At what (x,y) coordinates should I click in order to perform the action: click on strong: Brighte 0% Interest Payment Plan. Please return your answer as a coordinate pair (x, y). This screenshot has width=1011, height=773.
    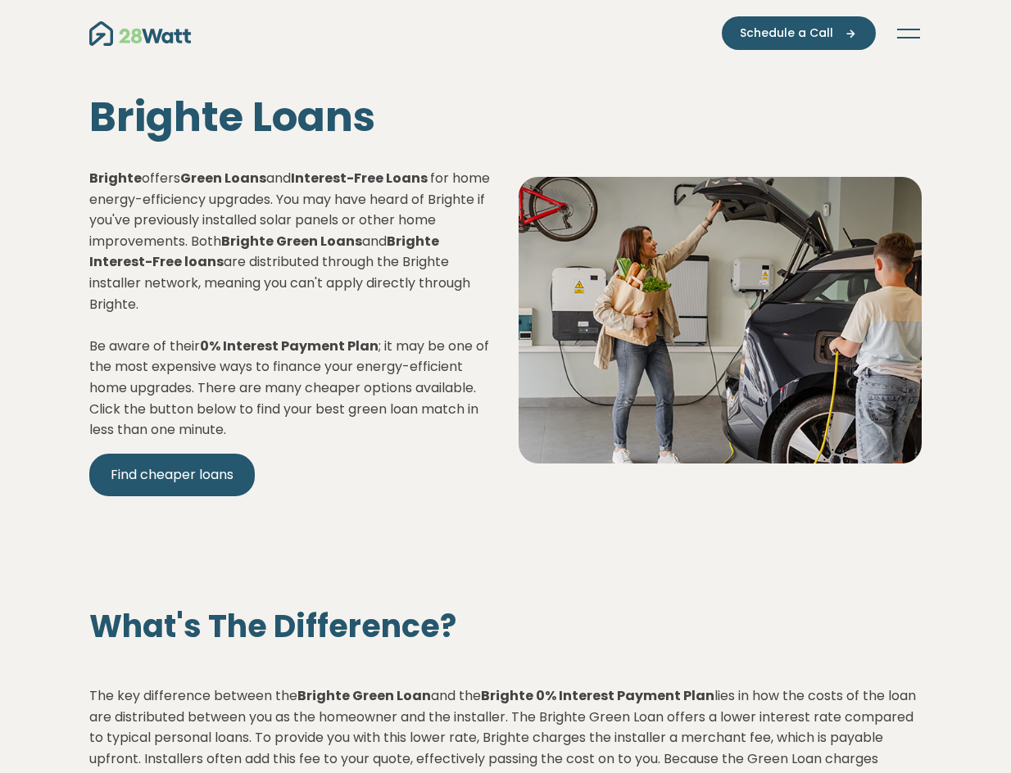
    Looking at the image, I should click on (597, 695).